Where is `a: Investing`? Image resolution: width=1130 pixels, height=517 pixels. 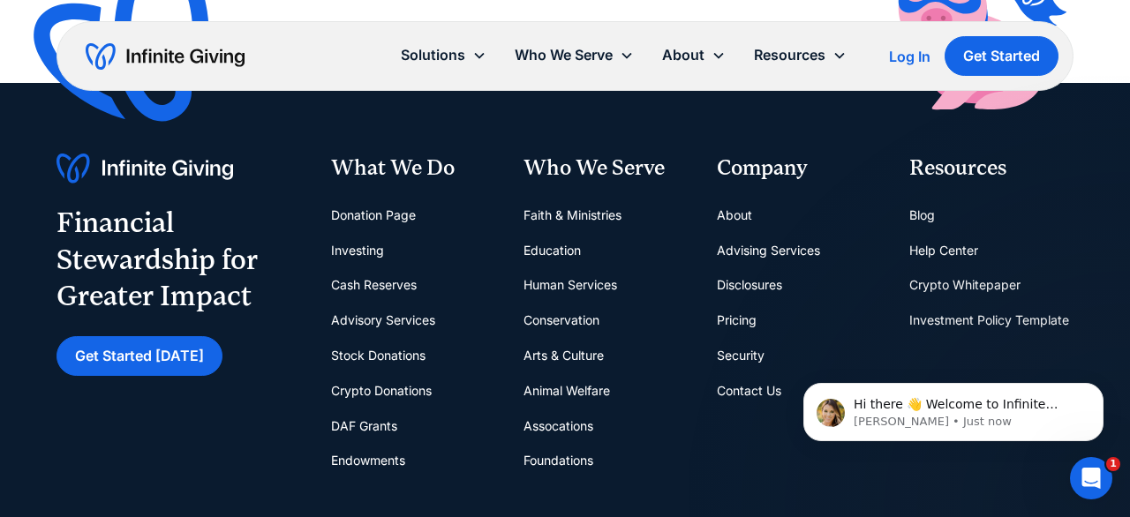 a: Investing is located at coordinates (358, 251).